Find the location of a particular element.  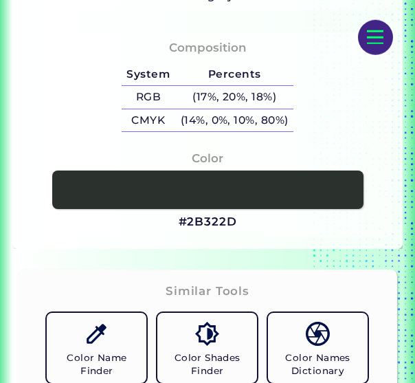

h5: Color Shades Finder is located at coordinates (207, 364).